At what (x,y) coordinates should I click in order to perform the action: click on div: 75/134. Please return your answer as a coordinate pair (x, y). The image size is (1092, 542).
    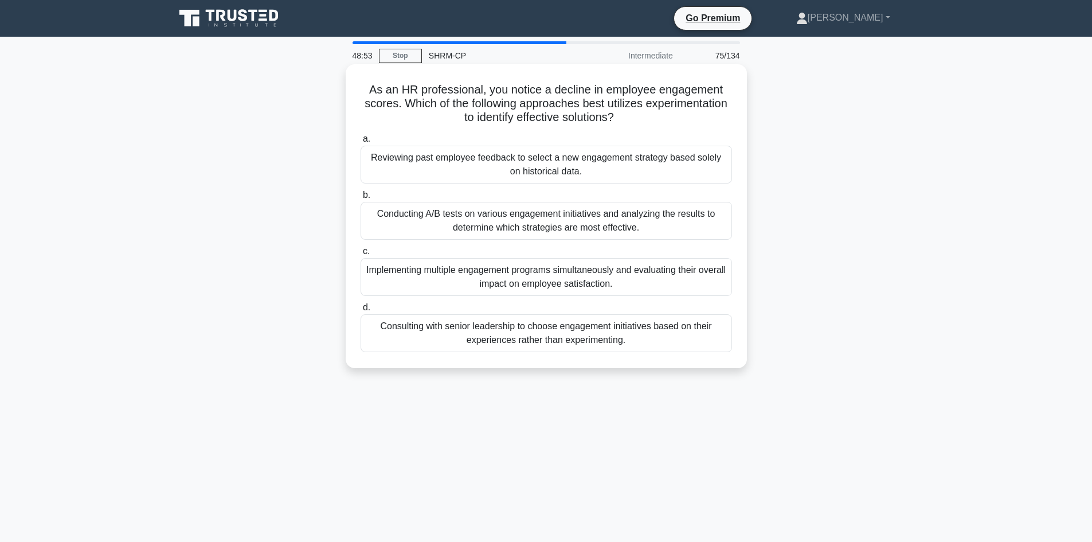
    Looking at the image, I should click on (713, 56).